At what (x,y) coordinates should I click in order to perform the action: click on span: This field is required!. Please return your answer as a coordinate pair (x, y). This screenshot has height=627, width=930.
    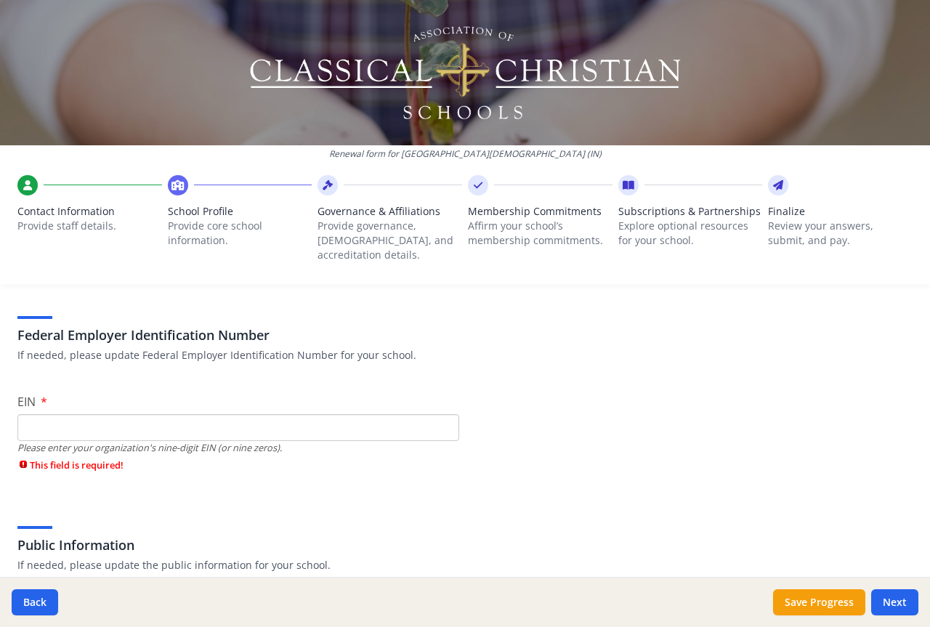
    Looking at the image, I should click on (238, 465).